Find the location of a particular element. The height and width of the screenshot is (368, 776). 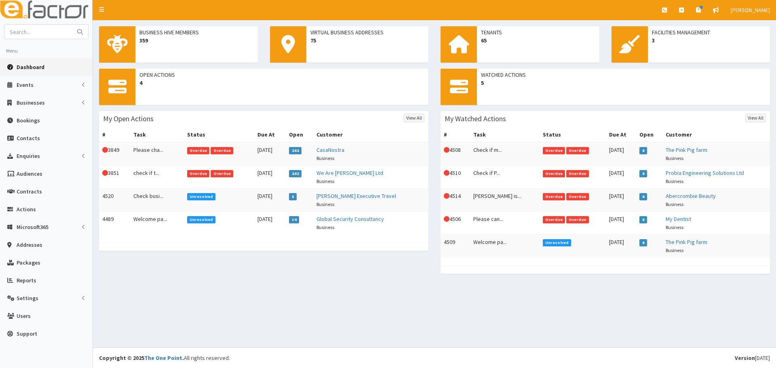

td: 4506 is located at coordinates (455, 223).